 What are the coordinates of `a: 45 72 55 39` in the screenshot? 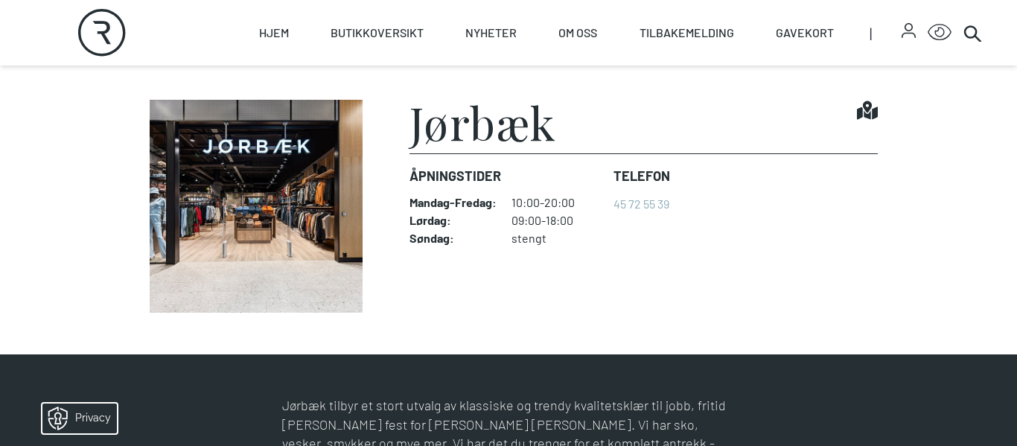 It's located at (641, 203).